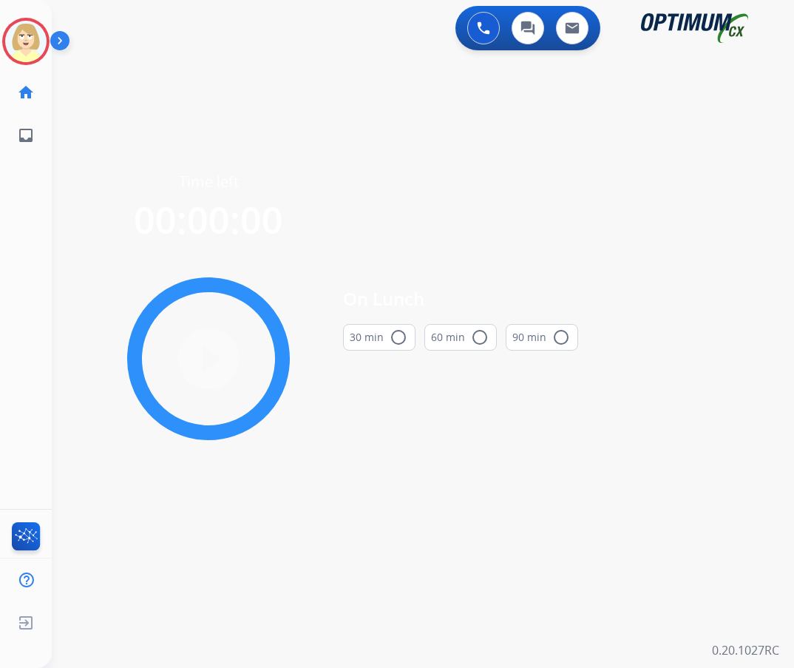 Image resolution: width=794 pixels, height=668 pixels. What do you see at coordinates (379, 337) in the screenshot?
I see `button: 30 min` at bounding box center [379, 337].